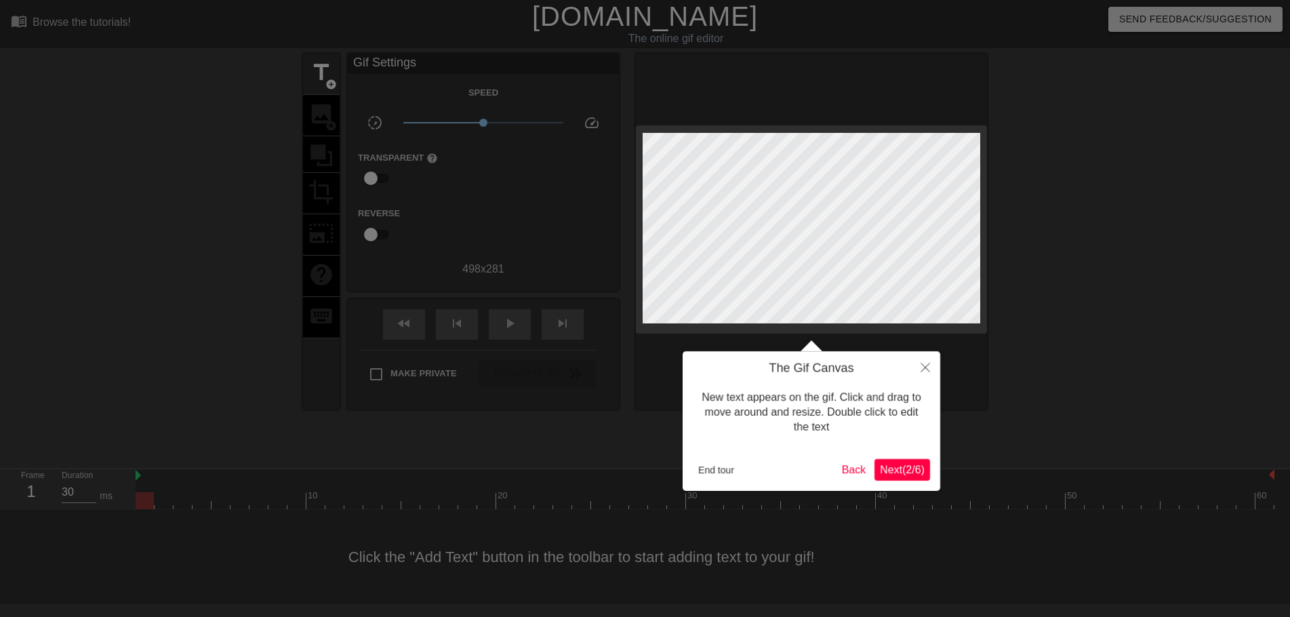 This screenshot has width=1290, height=617. What do you see at coordinates (902, 470) in the screenshot?
I see `button: Next` at bounding box center [902, 470].